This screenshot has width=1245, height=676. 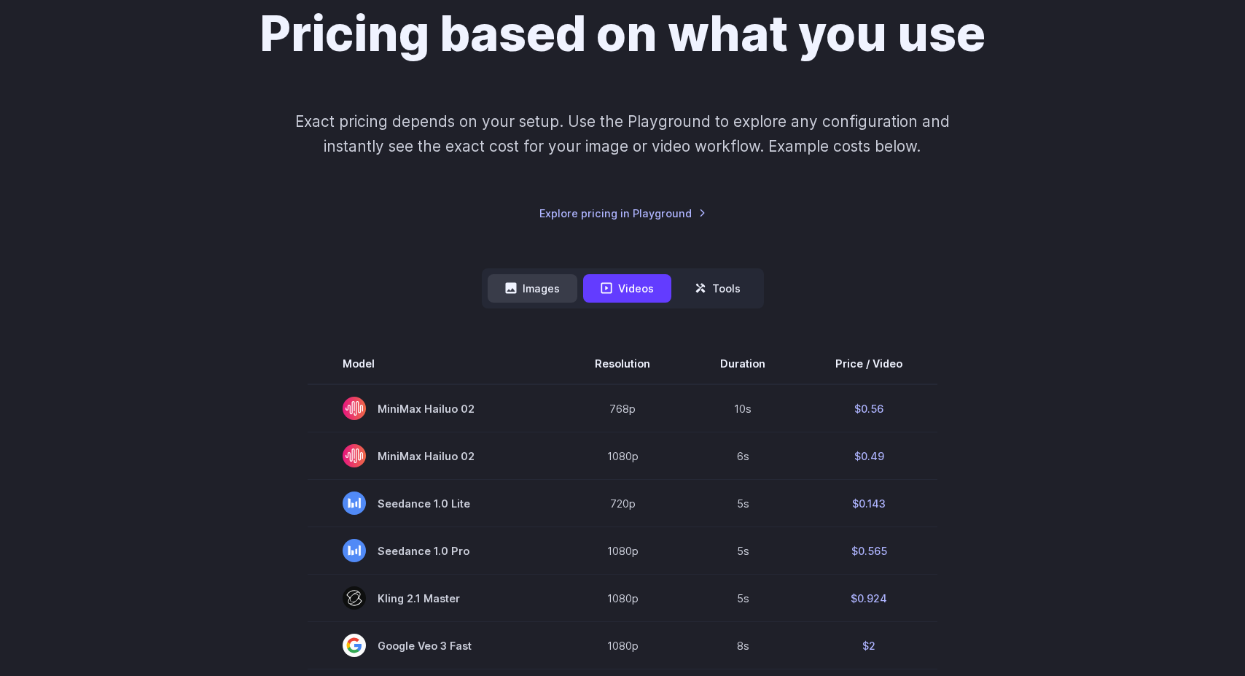 What do you see at coordinates (717, 288) in the screenshot?
I see `button: Tools` at bounding box center [717, 288].